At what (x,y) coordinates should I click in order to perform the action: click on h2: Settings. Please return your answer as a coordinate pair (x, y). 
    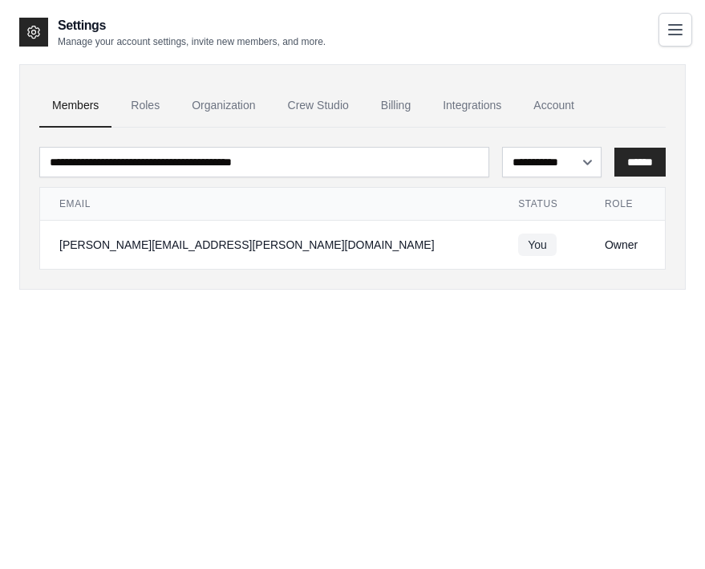
    Looking at the image, I should click on (192, 26).